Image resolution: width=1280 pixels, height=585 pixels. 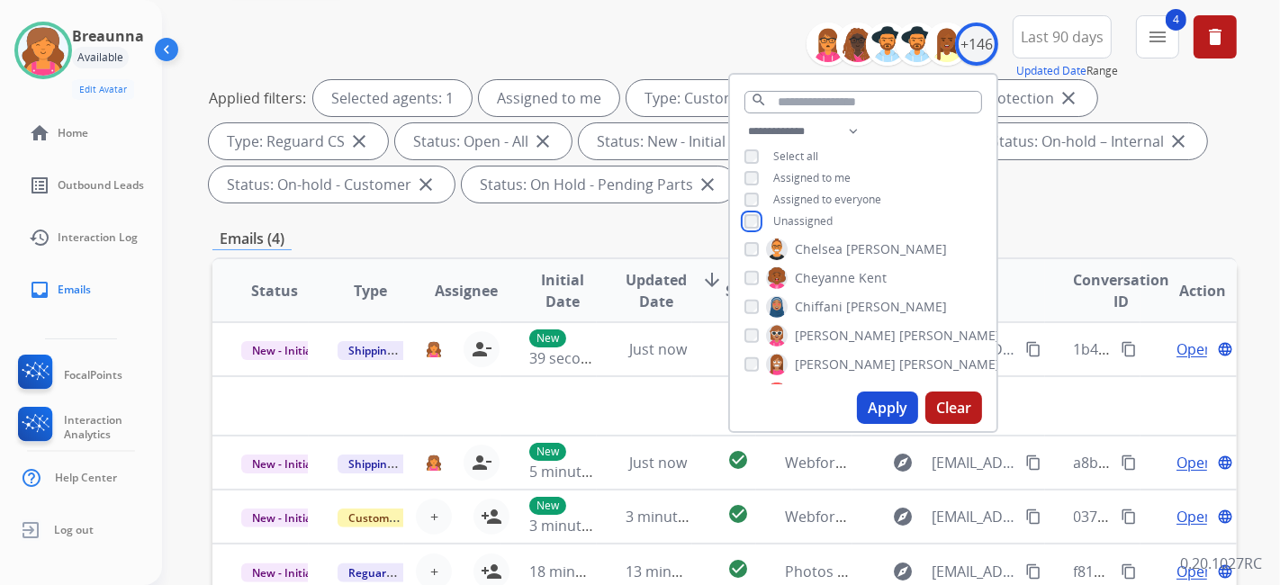 I want to click on mat-icon: arrow_downward, so click(x=712, y=280).